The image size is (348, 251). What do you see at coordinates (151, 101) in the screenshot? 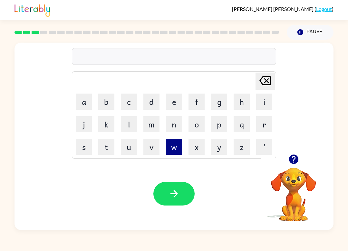
I see `button: d` at bounding box center [151, 101].